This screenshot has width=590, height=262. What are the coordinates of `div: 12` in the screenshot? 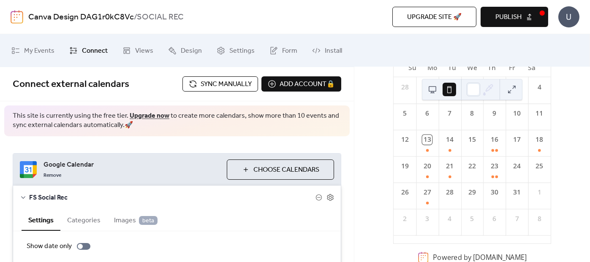 It's located at (404, 140).